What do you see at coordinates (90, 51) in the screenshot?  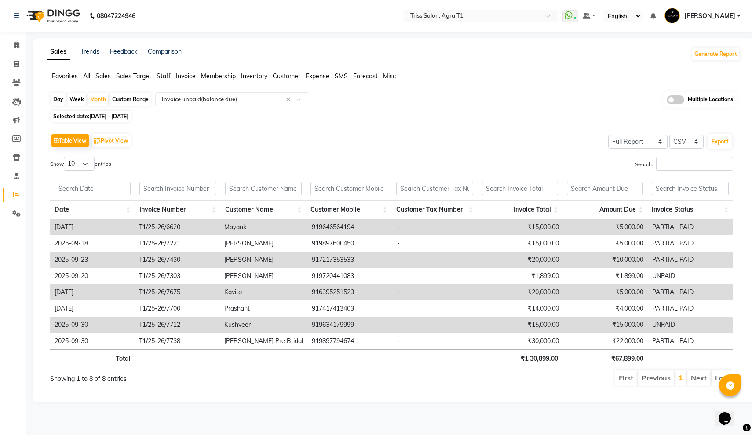 I see `a: Trends` at bounding box center [90, 51].